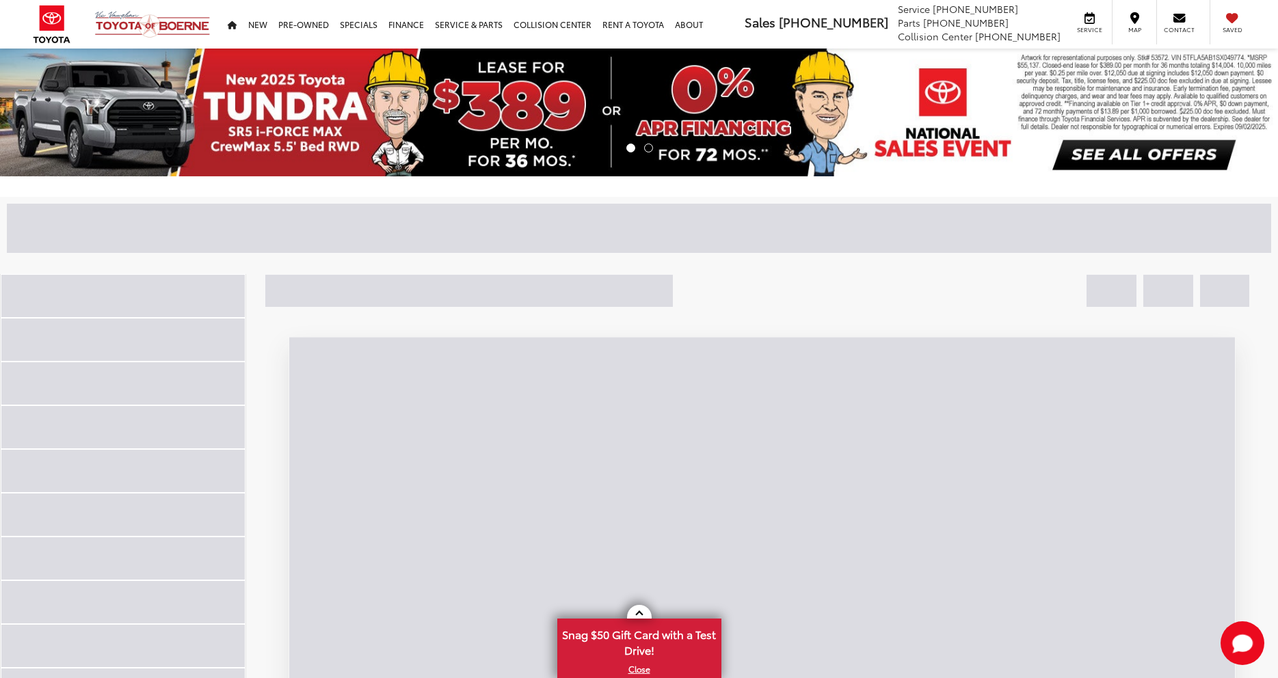 This screenshot has height=678, width=1278. Describe the element at coordinates (1134, 29) in the screenshot. I see `span: Map` at that location.